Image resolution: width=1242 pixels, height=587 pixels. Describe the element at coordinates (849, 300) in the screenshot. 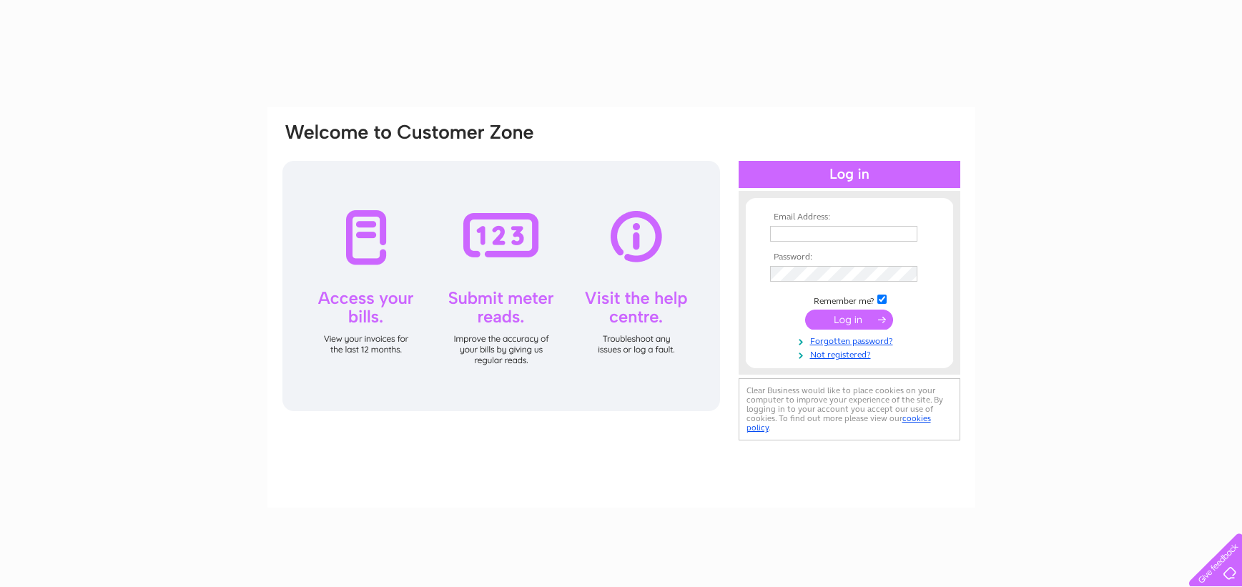

I see `td: Remember me?` at that location.